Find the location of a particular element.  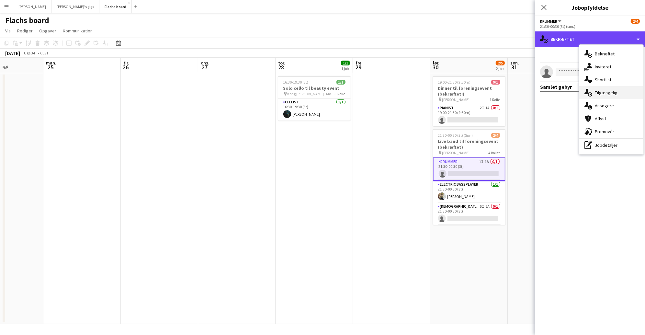

span: 4 Roller is located at coordinates (494, 153).